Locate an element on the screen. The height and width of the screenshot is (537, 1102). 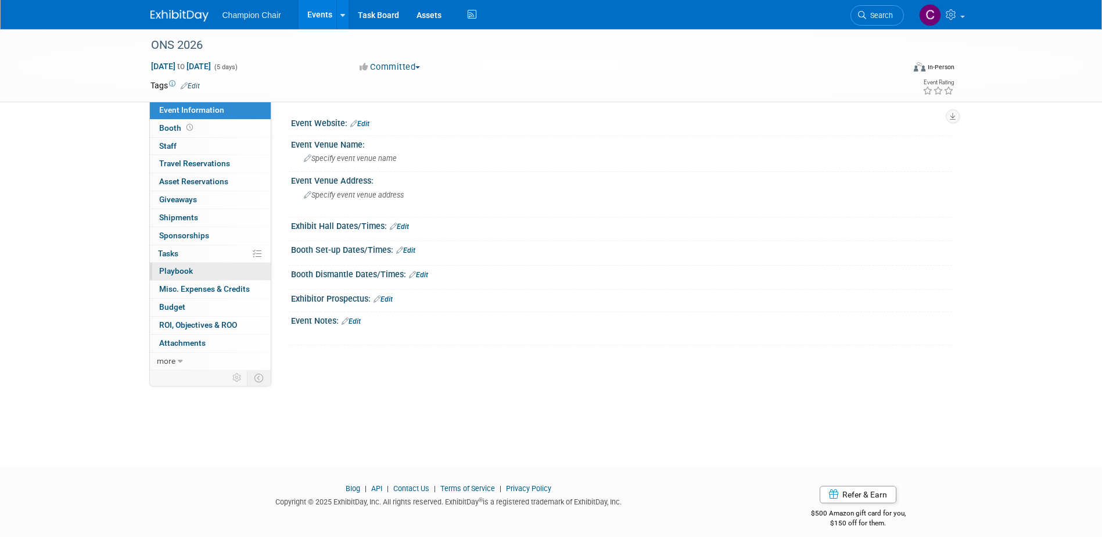
a: Travel Reservations is located at coordinates (210, 164).